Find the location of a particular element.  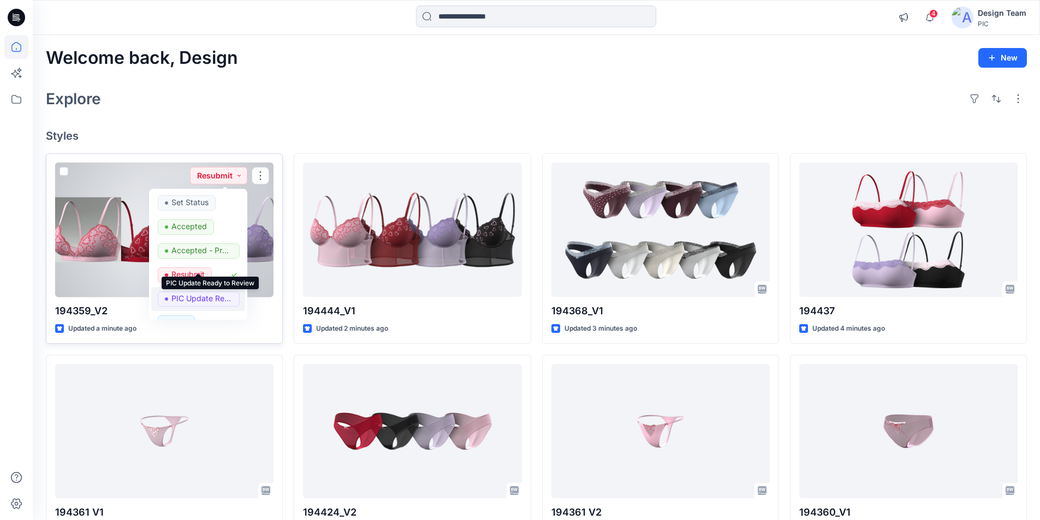

a: 194361 V1 is located at coordinates (164, 431).